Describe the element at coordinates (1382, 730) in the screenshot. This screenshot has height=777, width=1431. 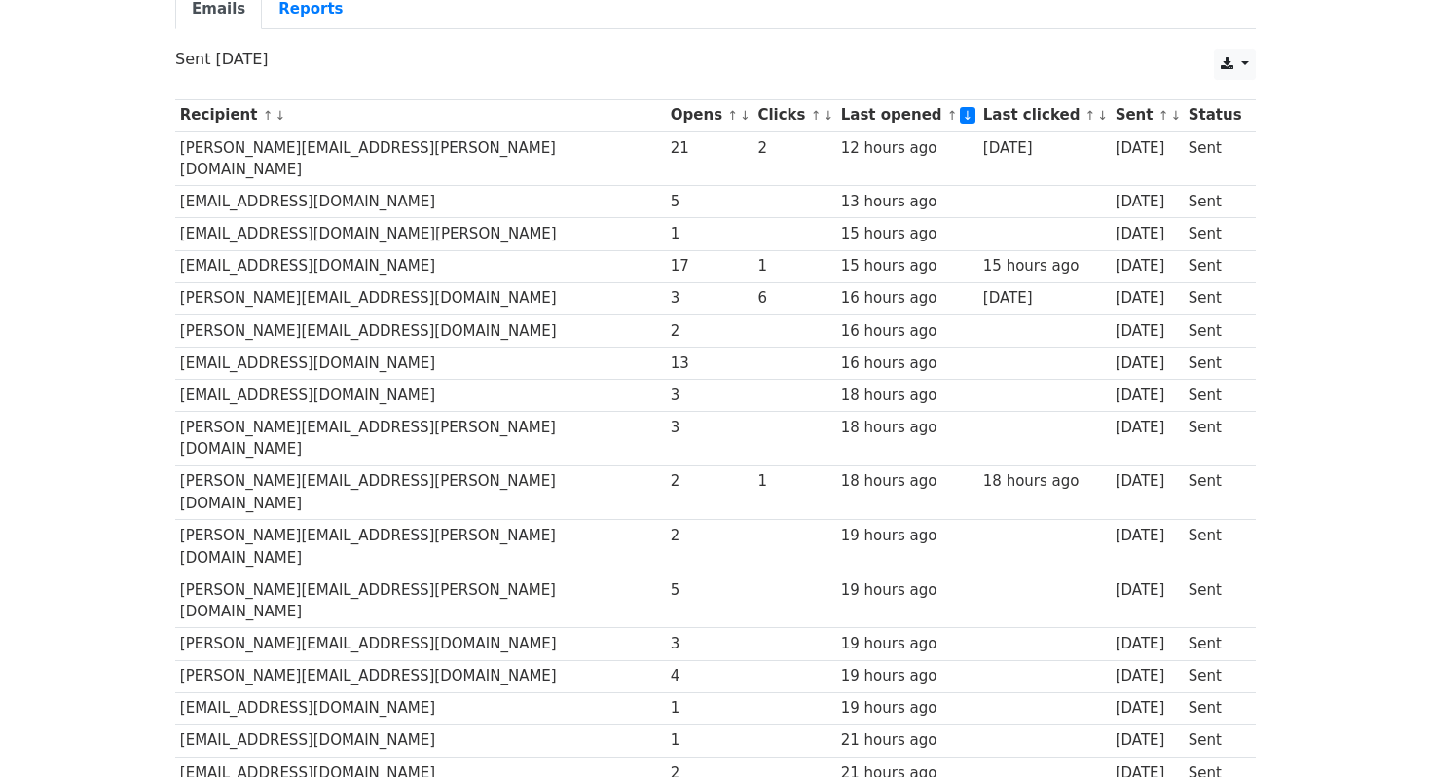
I see `div: Chat Widget` at that location.